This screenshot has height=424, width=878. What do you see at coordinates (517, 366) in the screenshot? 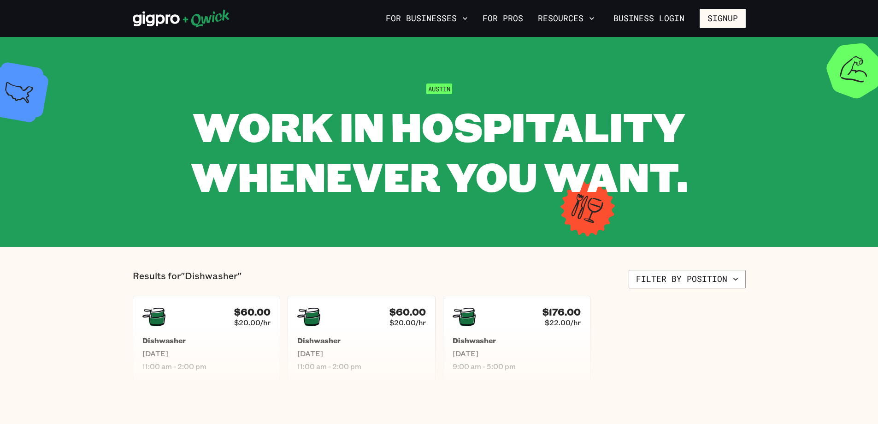
I see `span: 9:00 am - 5:00 pm` at bounding box center [517, 366].